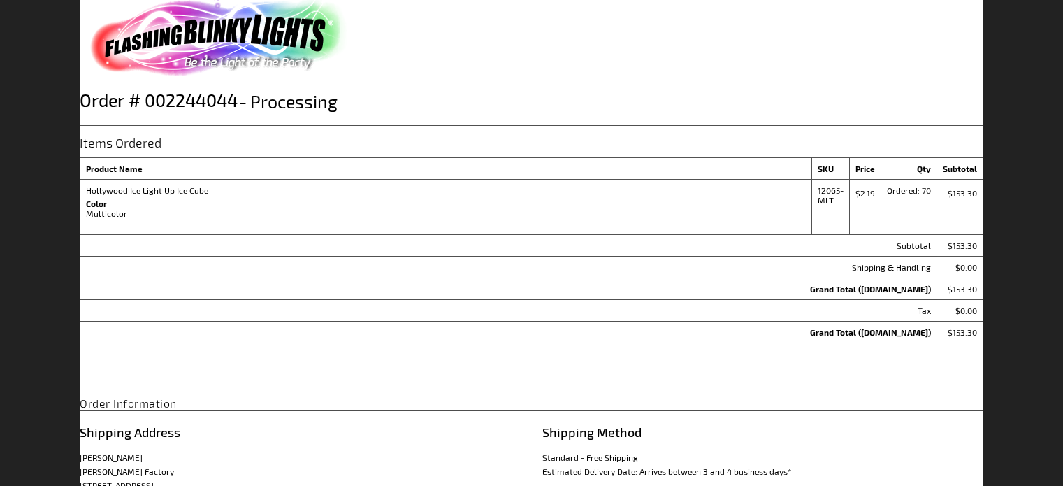 The width and height of the screenshot is (1063, 486). Describe the element at coordinates (865, 193) in the screenshot. I see `span: $2.19` at that location.